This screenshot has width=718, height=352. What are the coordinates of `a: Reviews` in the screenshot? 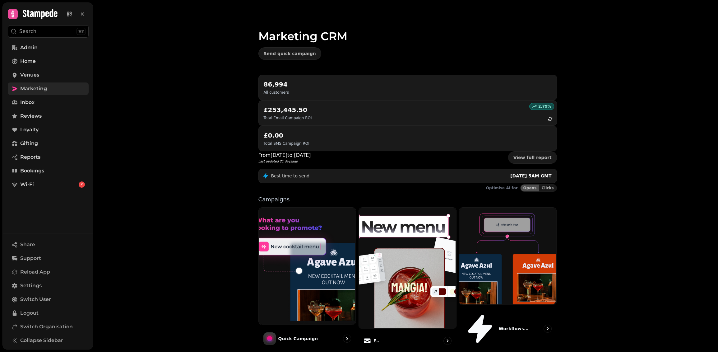 It's located at (48, 116).